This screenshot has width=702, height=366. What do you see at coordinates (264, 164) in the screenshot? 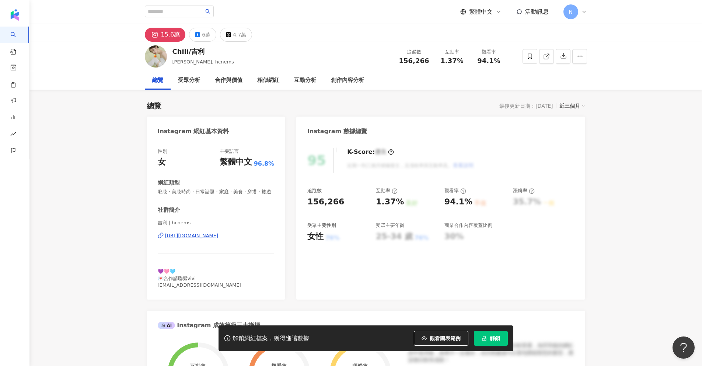
I see `span: 96.8%` at bounding box center [264, 164].